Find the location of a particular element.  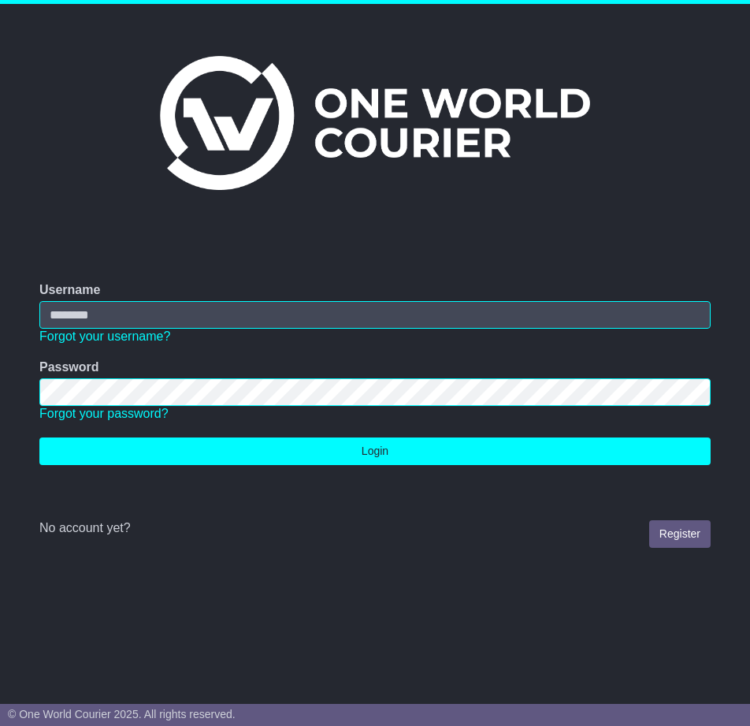

label: Password is located at coordinates (69, 367).